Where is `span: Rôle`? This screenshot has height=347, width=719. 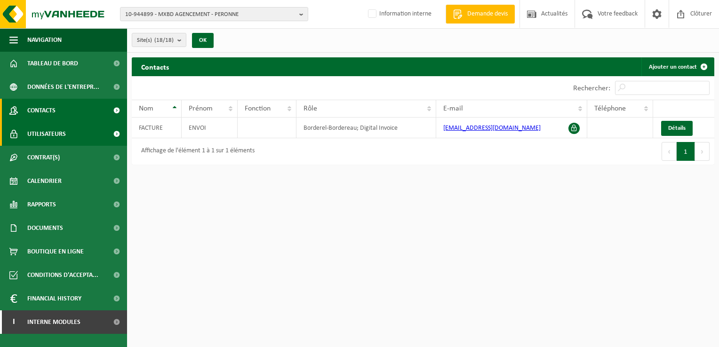 span: Rôle is located at coordinates (310, 109).